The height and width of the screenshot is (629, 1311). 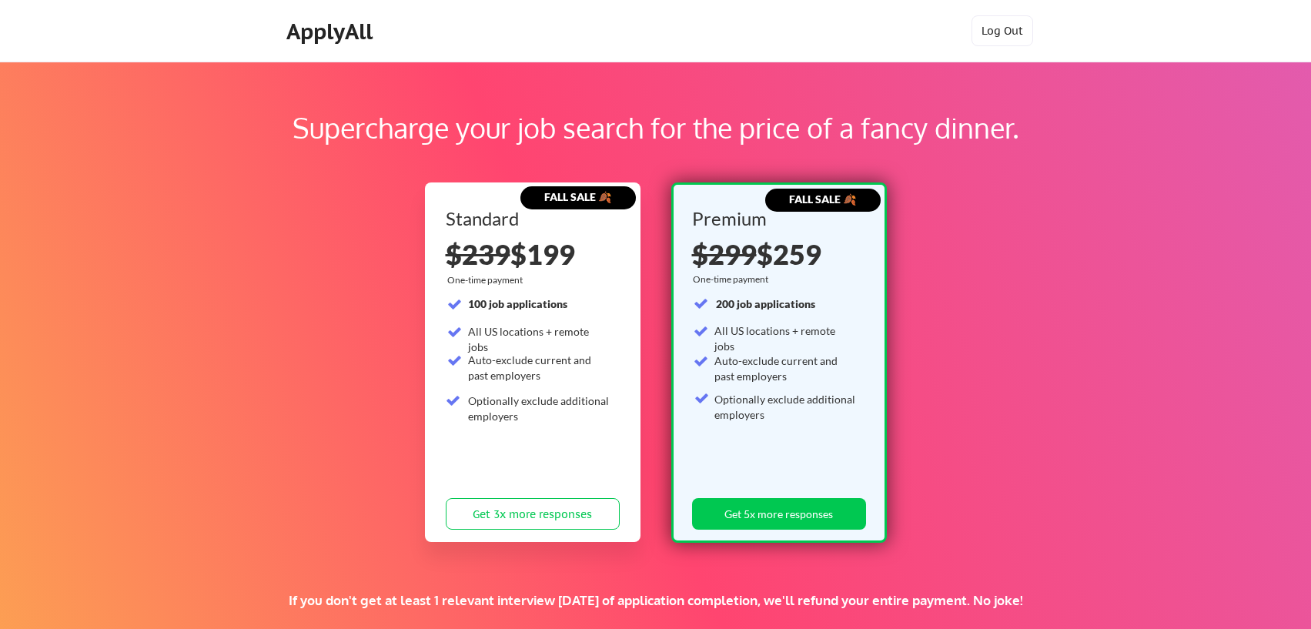 What do you see at coordinates (765, 303) in the screenshot?
I see `strong: 200 job applications` at bounding box center [765, 303].